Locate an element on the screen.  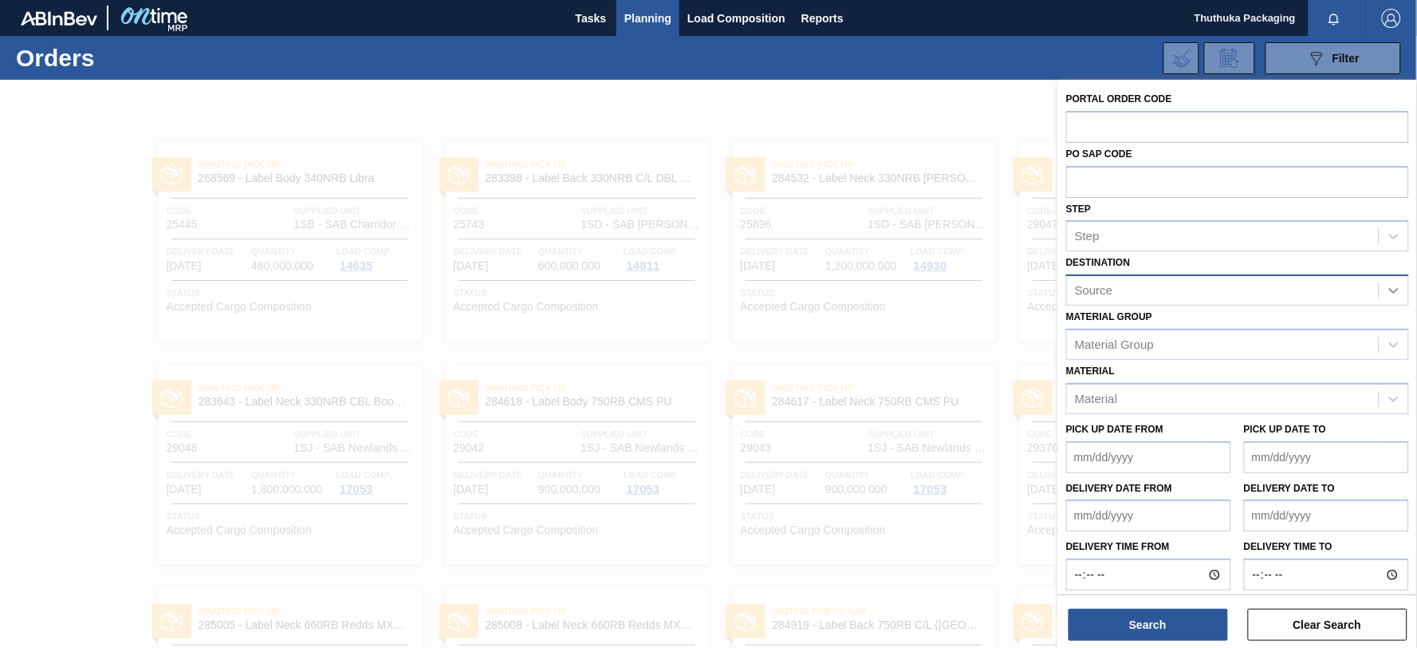
label: Destination is located at coordinates (1098, 262).